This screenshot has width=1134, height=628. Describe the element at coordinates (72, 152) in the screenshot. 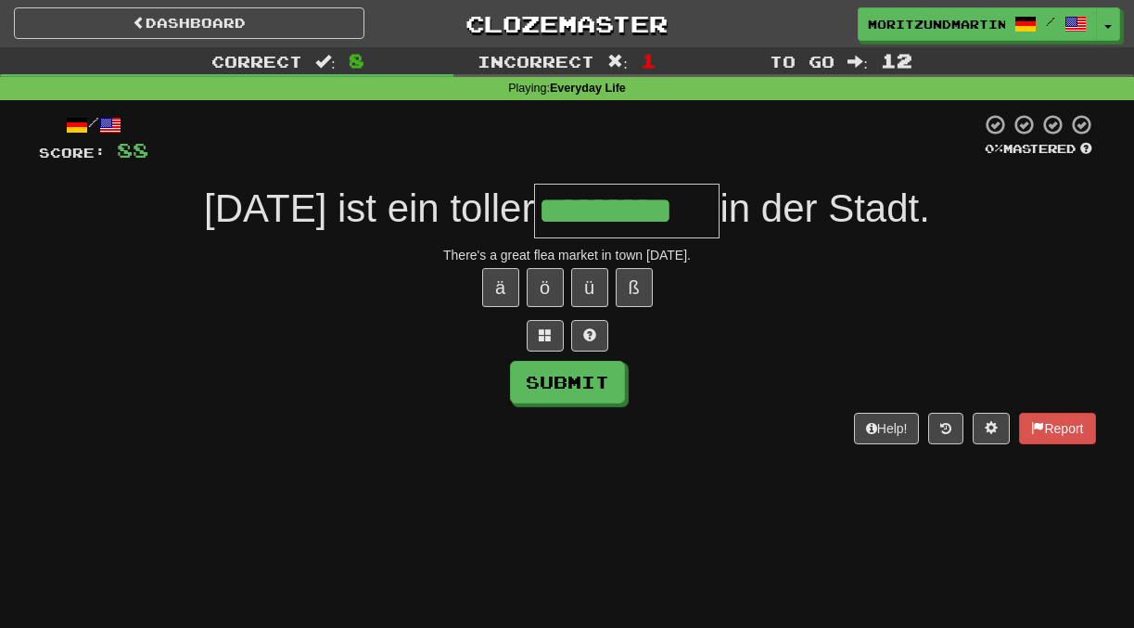

I see `span: Score:` at that location.